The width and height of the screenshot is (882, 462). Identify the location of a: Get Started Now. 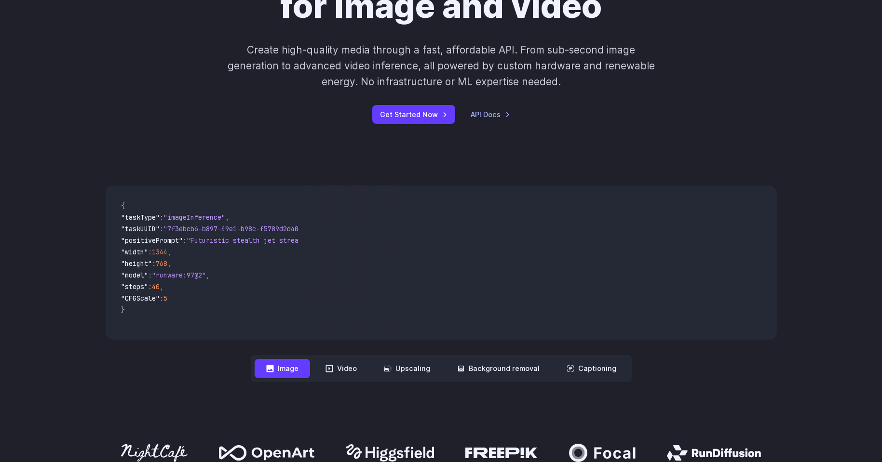
(414, 114).